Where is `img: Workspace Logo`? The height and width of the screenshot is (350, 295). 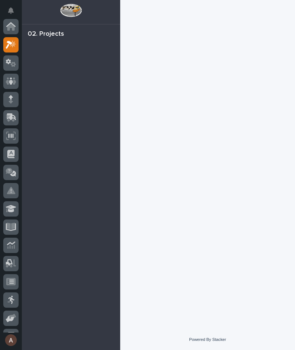 img: Workspace Logo is located at coordinates (71, 10).